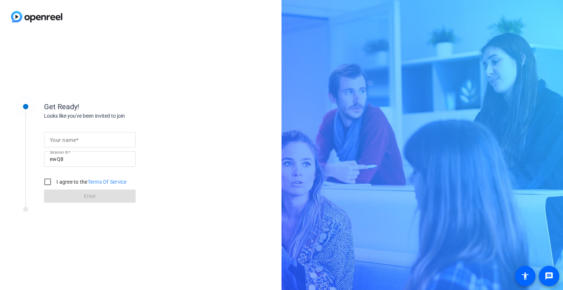 This screenshot has height=290, width=563. Describe the element at coordinates (525, 276) in the screenshot. I see `mat-icon: accessibility` at that location.